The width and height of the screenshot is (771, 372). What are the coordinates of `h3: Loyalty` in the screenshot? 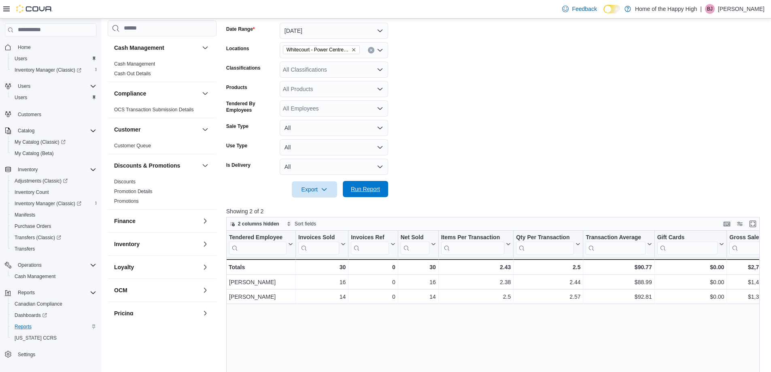 It's located at (124, 267).